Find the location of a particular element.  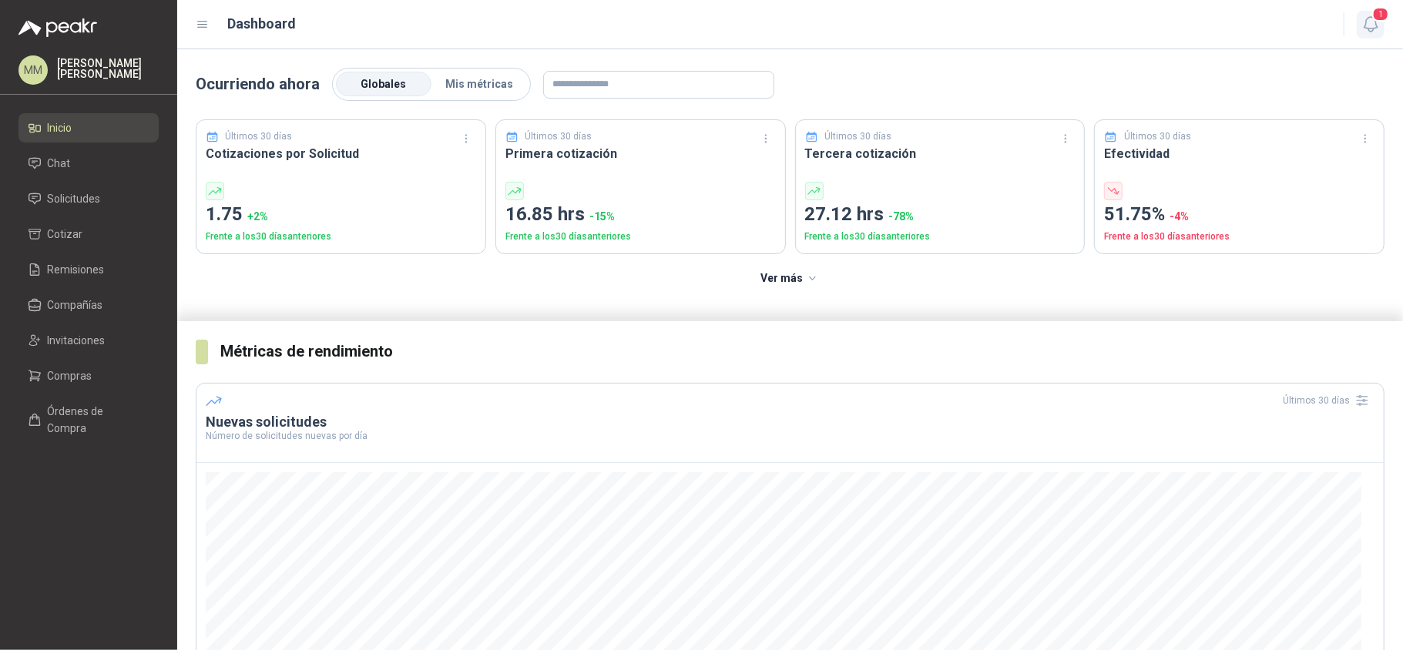

a: Compañías is located at coordinates (89, 305).